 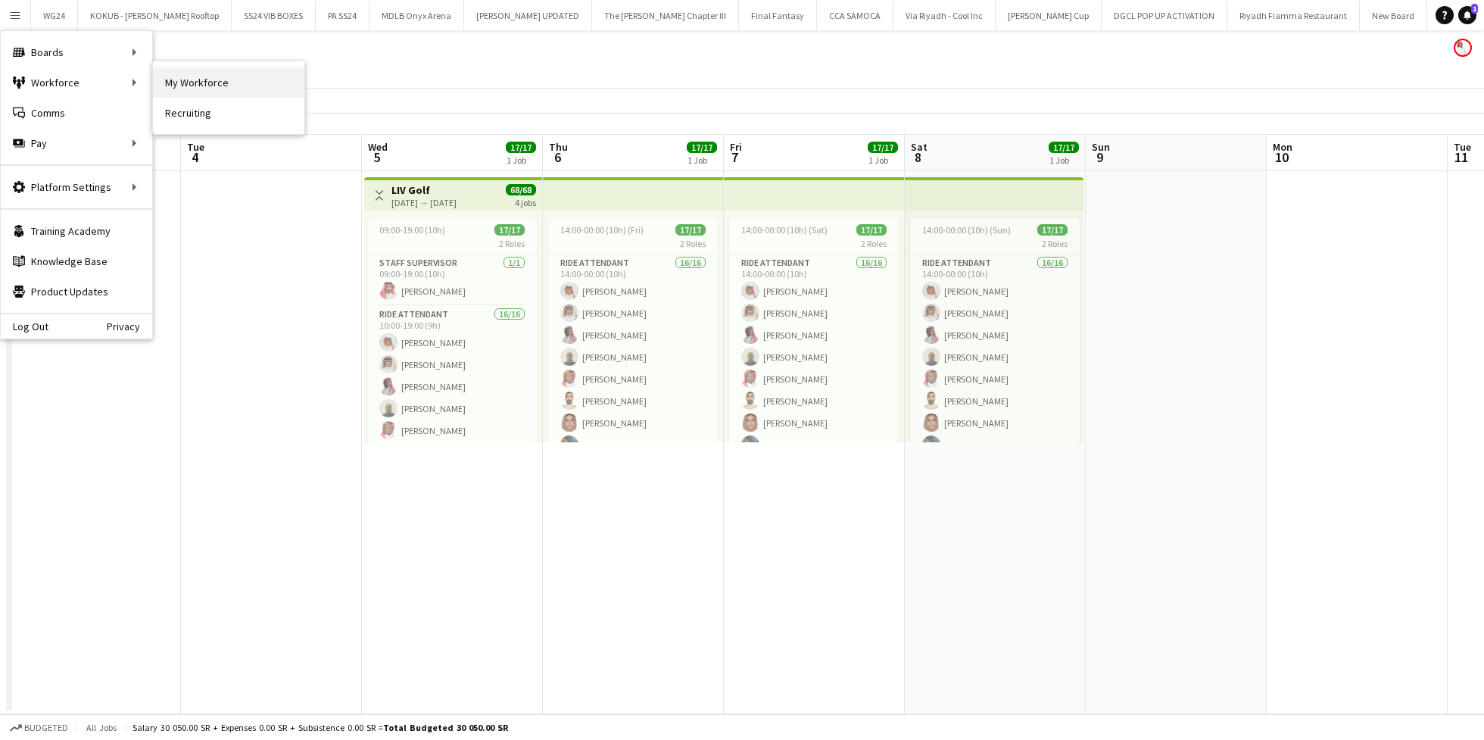 I want to click on span: 7, so click(x=735, y=157).